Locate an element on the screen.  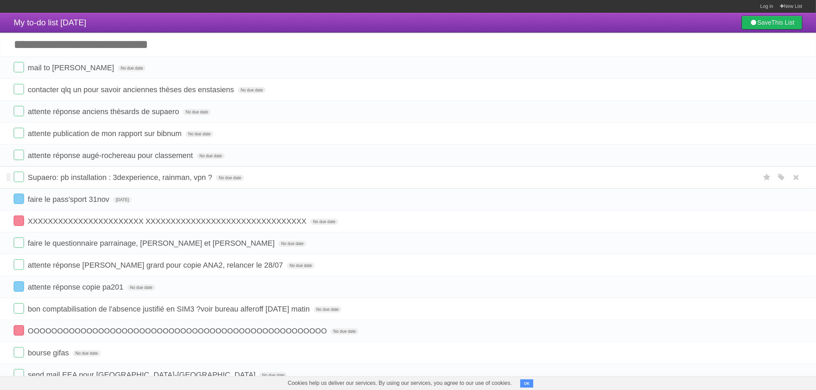
span: Supaero: pb installation : 3dexperience, rainman, vpn ? is located at coordinates (121, 177).